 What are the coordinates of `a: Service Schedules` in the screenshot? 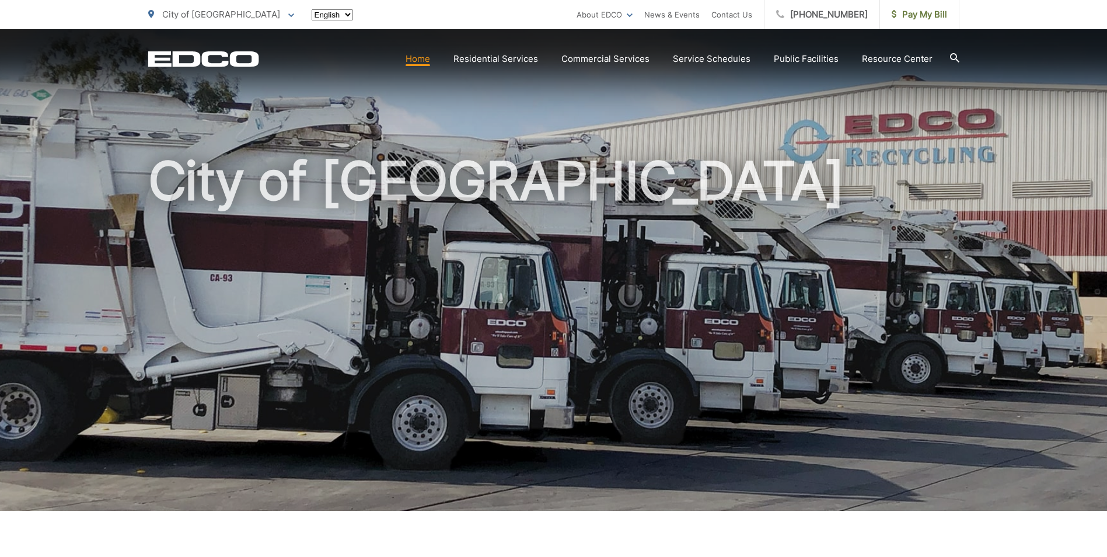 It's located at (711, 59).